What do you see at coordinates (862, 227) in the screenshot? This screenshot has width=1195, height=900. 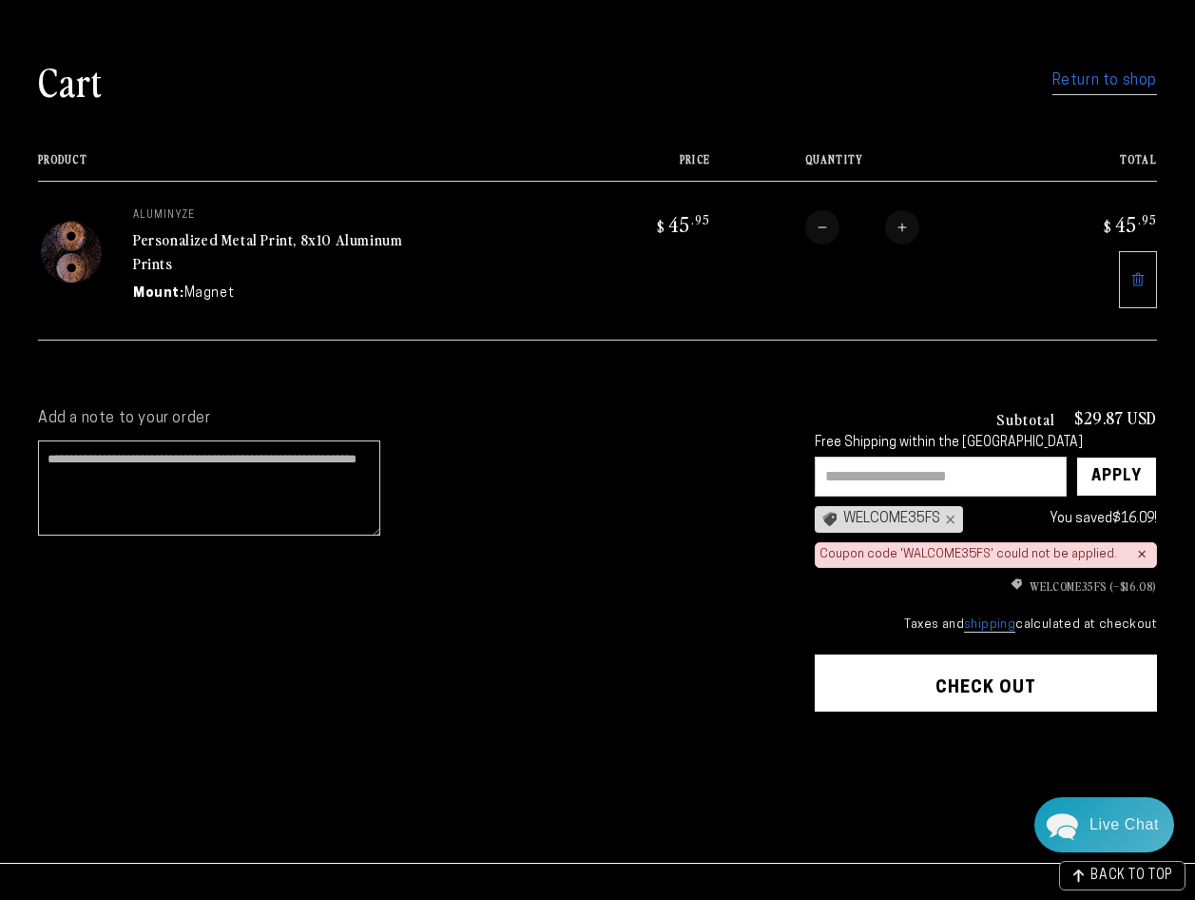 I see `input: Quantity for Personalized Metal Print, 8x10 Aluminum Prints` at bounding box center [862, 227].